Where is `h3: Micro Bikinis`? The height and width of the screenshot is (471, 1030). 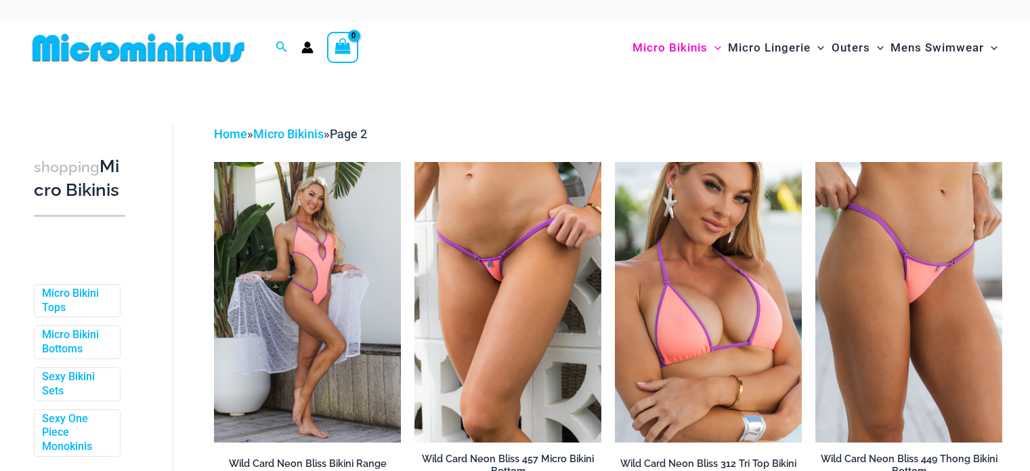 h3: Micro Bikinis is located at coordinates (79, 178).